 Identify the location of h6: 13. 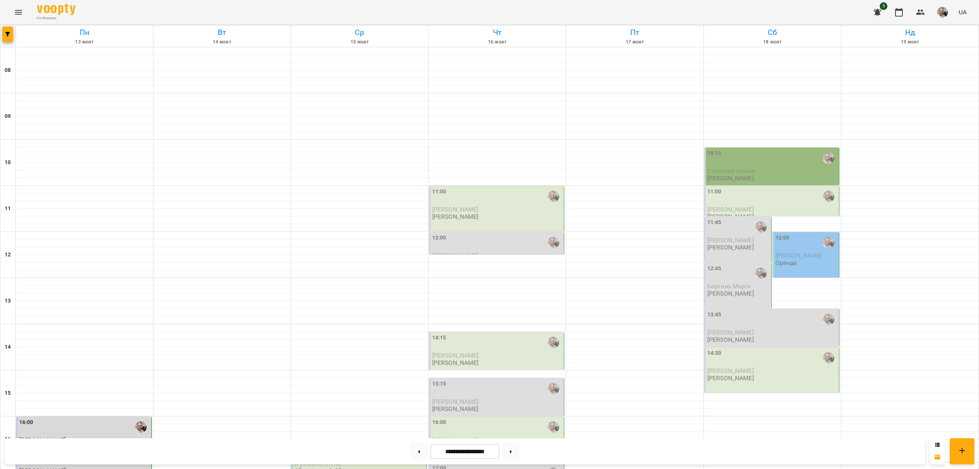
(8, 301).